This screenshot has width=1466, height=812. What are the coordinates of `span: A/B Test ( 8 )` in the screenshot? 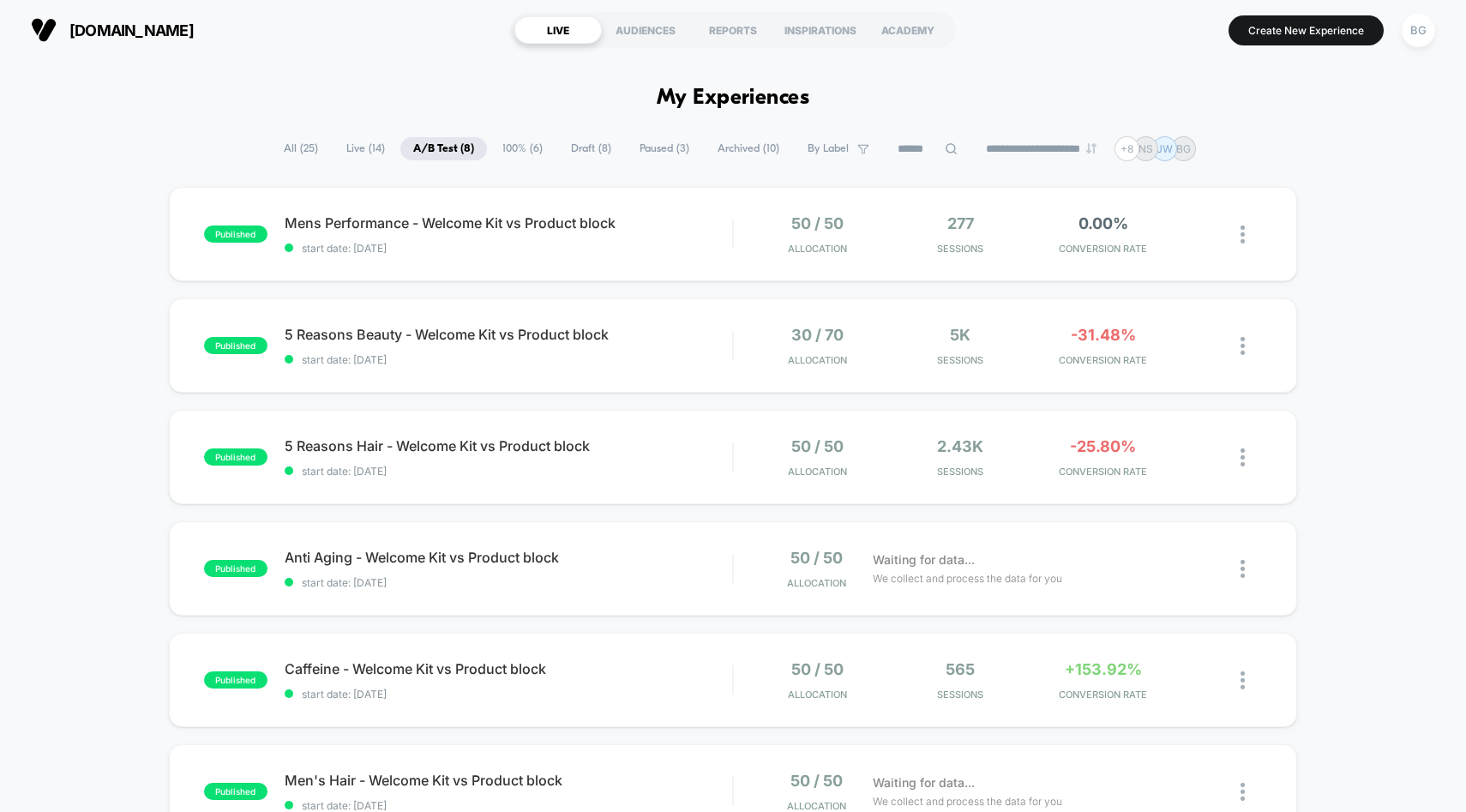 It's located at (444, 149).